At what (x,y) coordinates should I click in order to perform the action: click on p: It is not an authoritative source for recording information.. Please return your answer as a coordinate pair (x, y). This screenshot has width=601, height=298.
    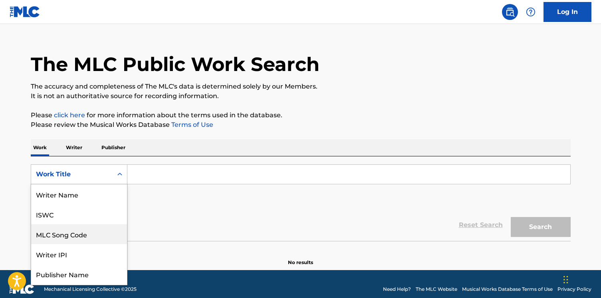
    Looking at the image, I should click on (301, 96).